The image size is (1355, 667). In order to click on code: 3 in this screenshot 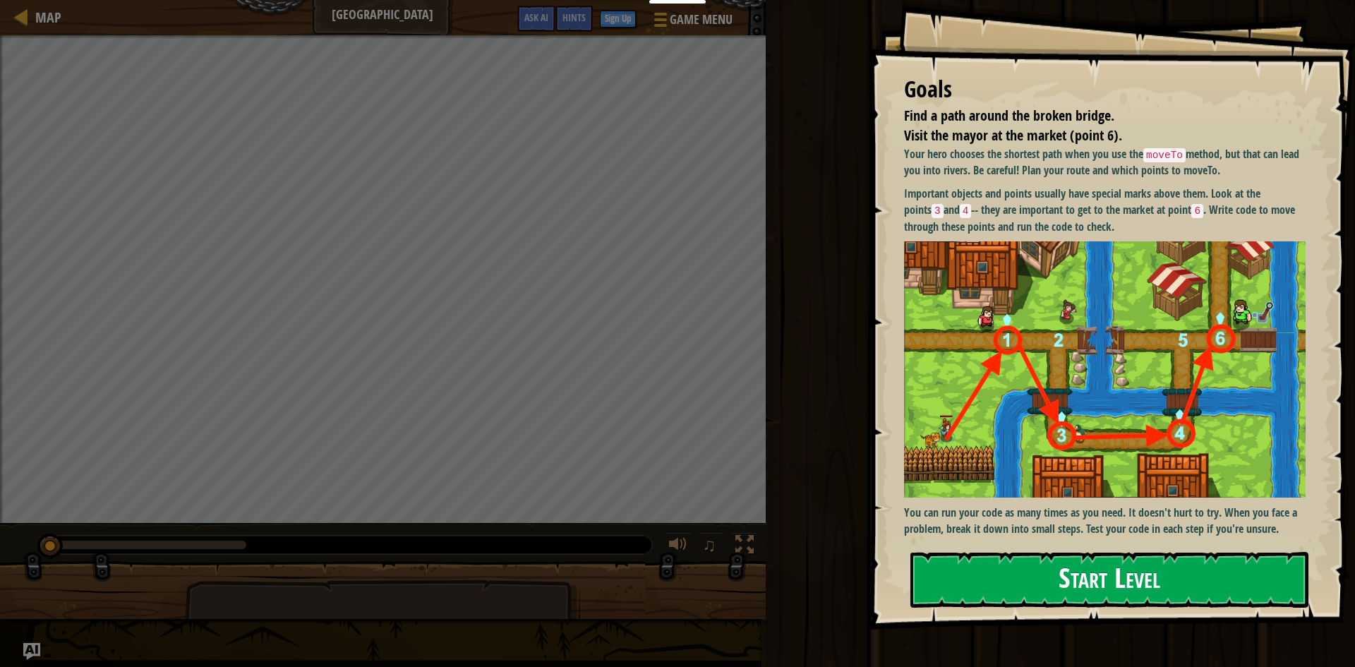, I will do `click(937, 211)`.